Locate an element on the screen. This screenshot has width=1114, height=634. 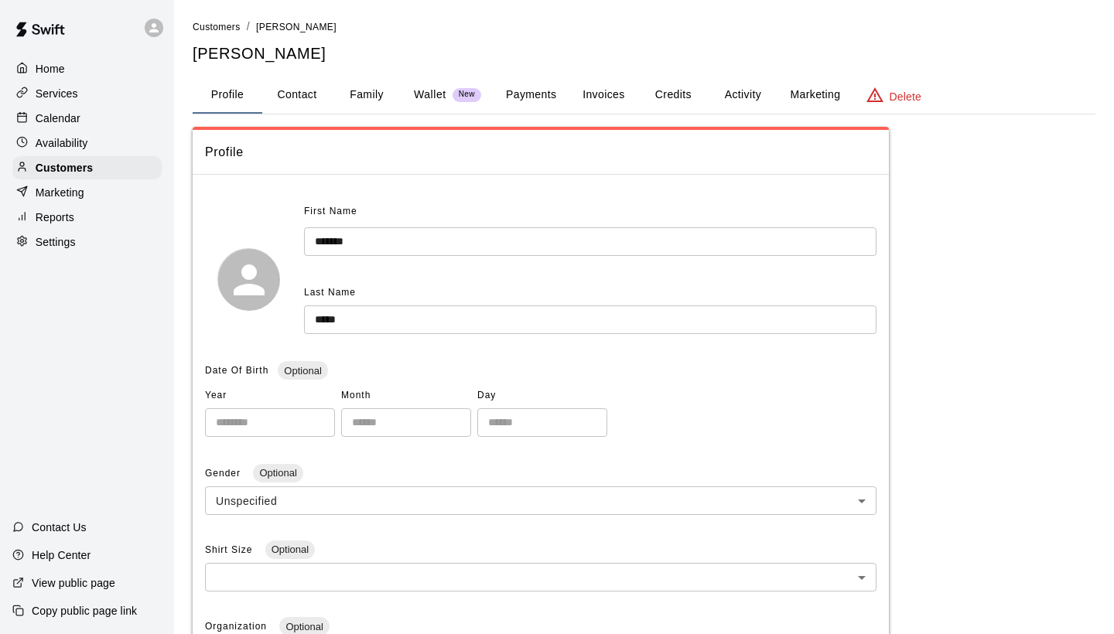
span: Organization is located at coordinates (238, 627).